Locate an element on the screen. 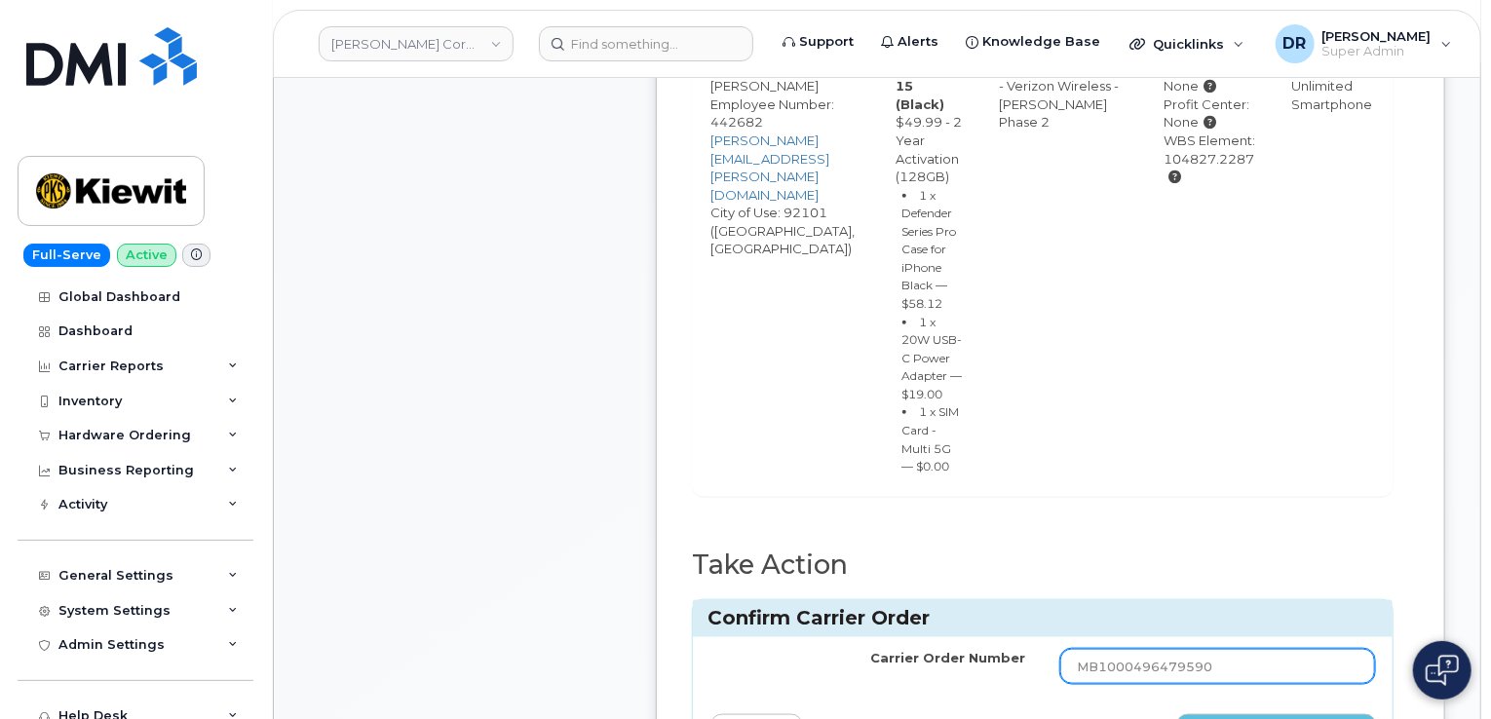 Image resolution: width=1491 pixels, height=719 pixels. input: Find something... is located at coordinates (646, 44).